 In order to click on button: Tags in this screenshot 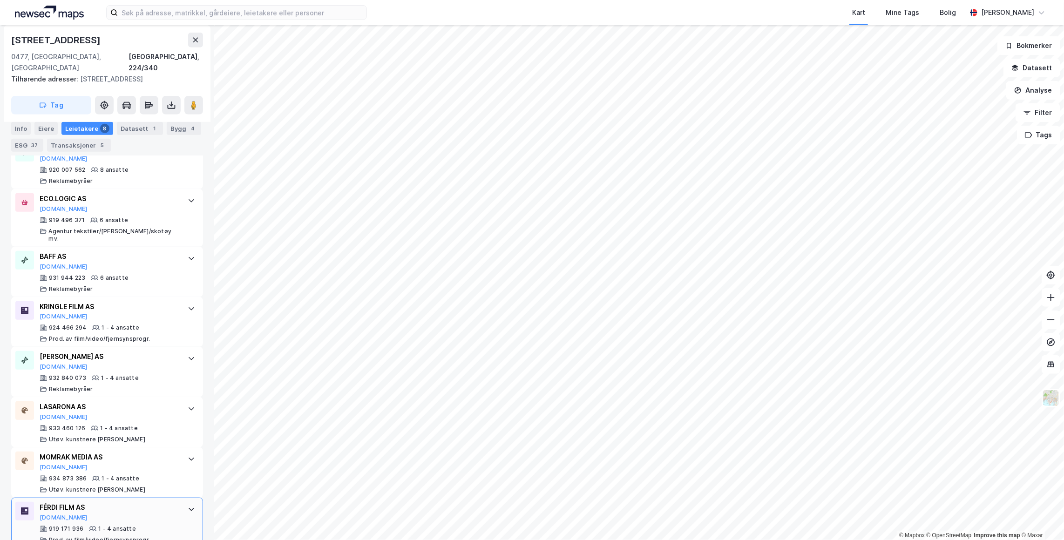, I will do `click(1038, 135)`.